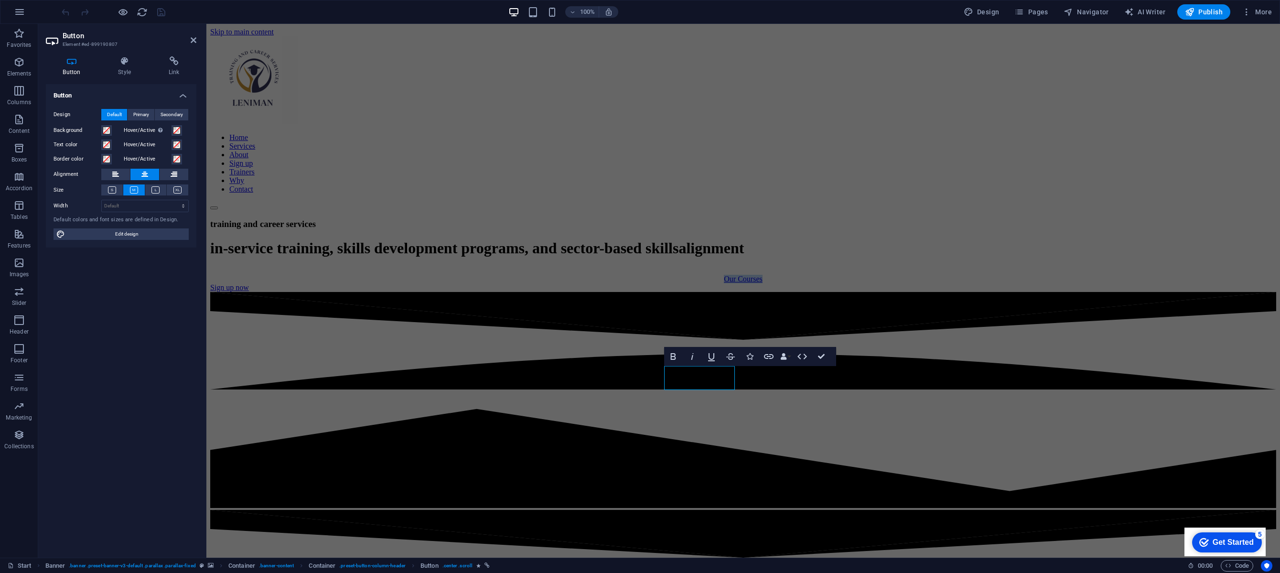  Describe the element at coordinates (1145, 12) in the screenshot. I see `button: AI Writer` at that location.